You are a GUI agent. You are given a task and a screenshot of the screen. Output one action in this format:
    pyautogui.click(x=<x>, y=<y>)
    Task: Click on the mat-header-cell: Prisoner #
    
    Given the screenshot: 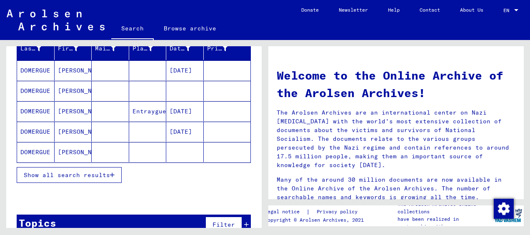 What is the action you would take?
    pyautogui.click(x=227, y=48)
    